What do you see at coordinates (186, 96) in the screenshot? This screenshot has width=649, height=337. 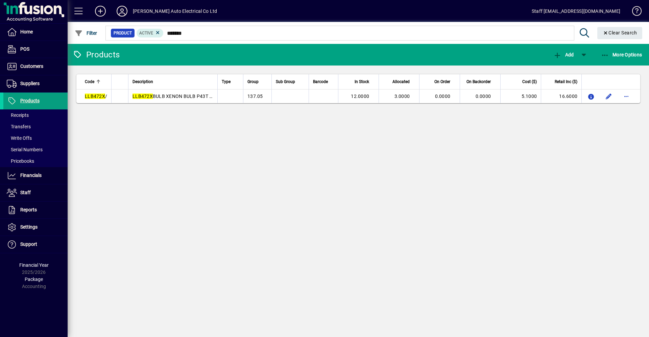 I see `span: BULB XENON BULB P43T 60/55WATT=X` at bounding box center [186, 96].